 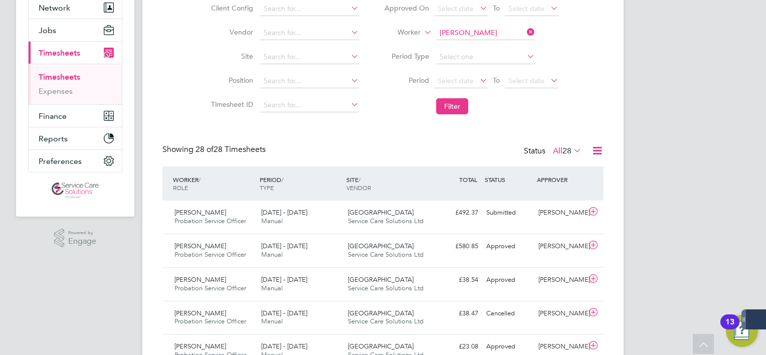 What do you see at coordinates (82, 233) in the screenshot?
I see `span: Powered by` at bounding box center [82, 233].